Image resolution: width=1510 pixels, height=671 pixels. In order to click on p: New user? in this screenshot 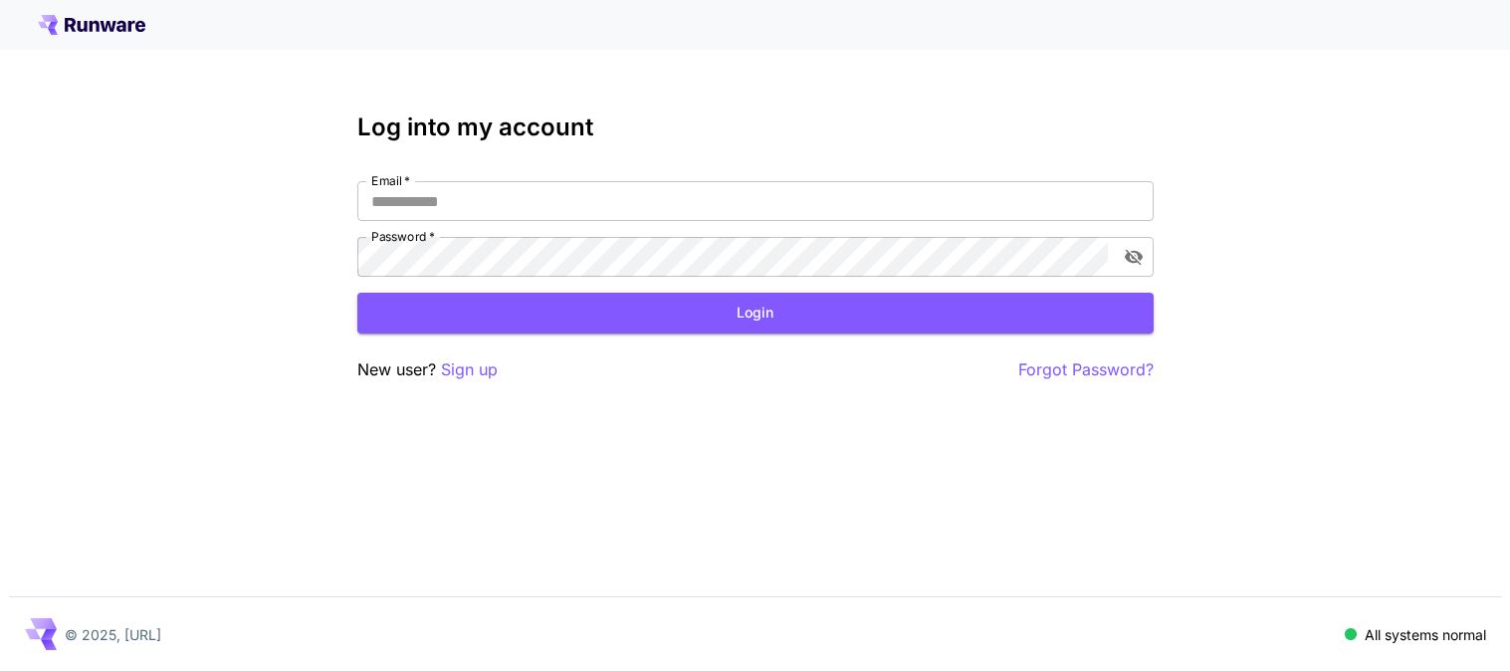, I will do `click(427, 369)`.